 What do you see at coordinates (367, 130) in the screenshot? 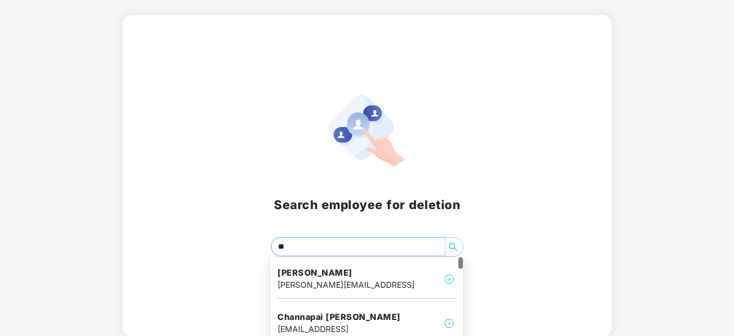
I see `img: svg+xml;base64,PHN2ZyB4bWxucz0iaHR0cDovL3d3dy53My5vcmcvMjAwMC9zdmciIHhtbG5zOnhsaW5rPSJodHRwOi8vd3...` at bounding box center [367, 130].